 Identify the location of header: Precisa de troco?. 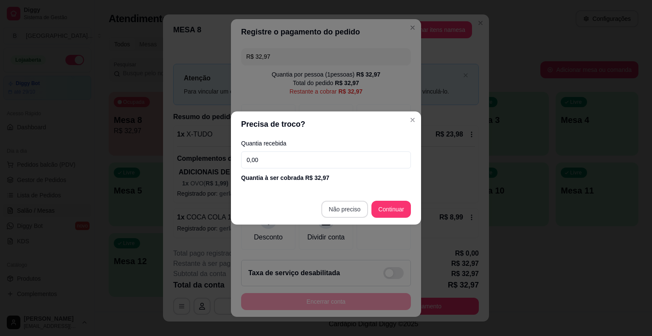
(326, 124).